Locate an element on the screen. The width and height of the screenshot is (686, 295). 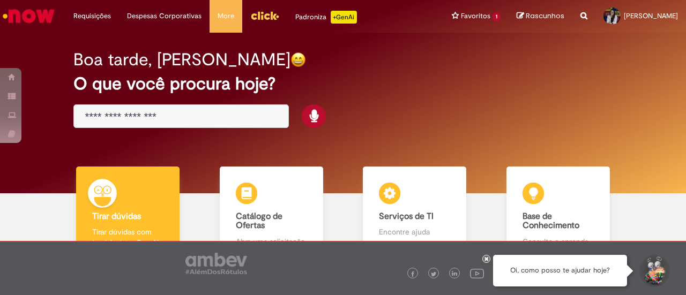
span: Favoritos is located at coordinates (475, 16).